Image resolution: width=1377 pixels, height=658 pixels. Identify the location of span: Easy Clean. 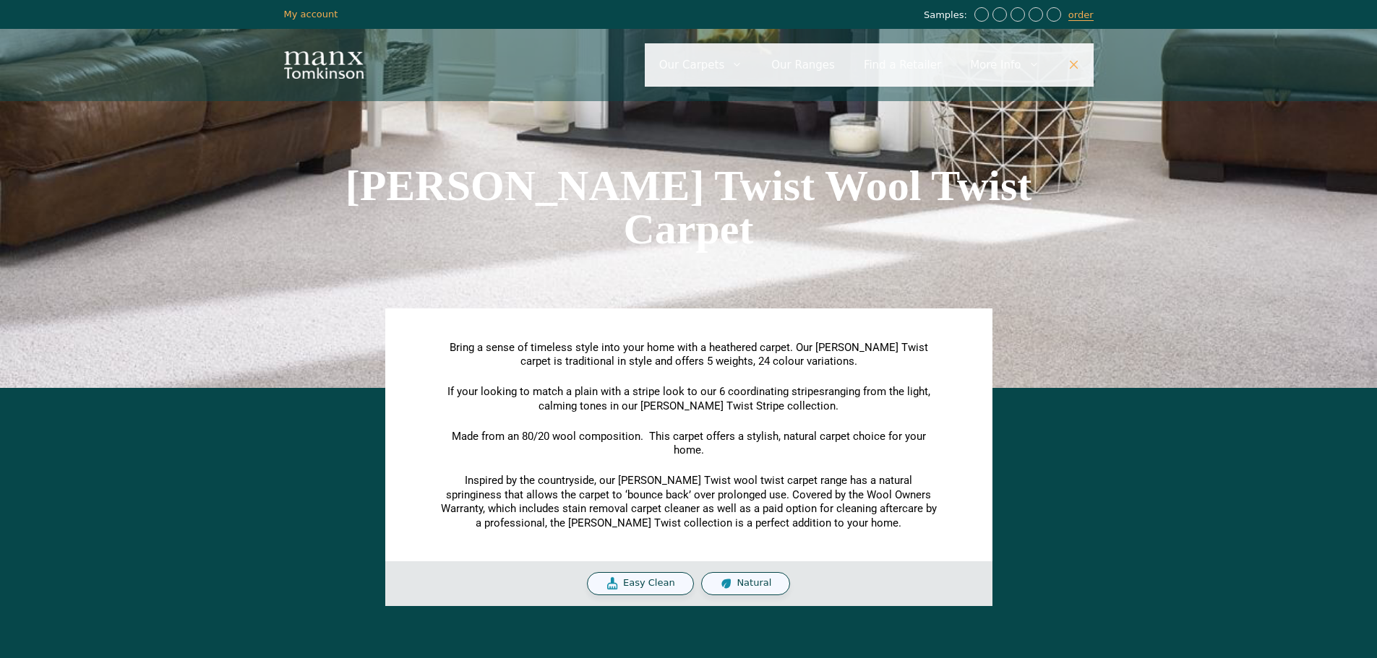
(649, 583).